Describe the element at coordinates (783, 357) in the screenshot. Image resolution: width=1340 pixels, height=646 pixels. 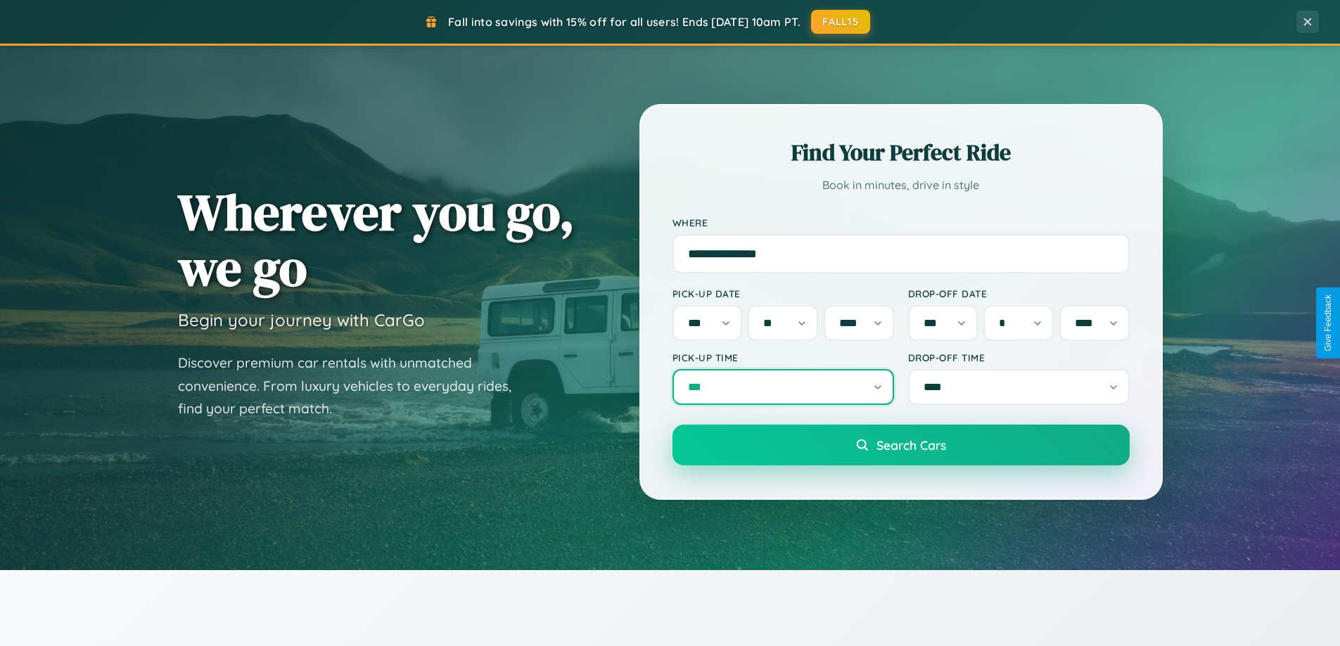
I see `label: Pick-up Time` at that location.